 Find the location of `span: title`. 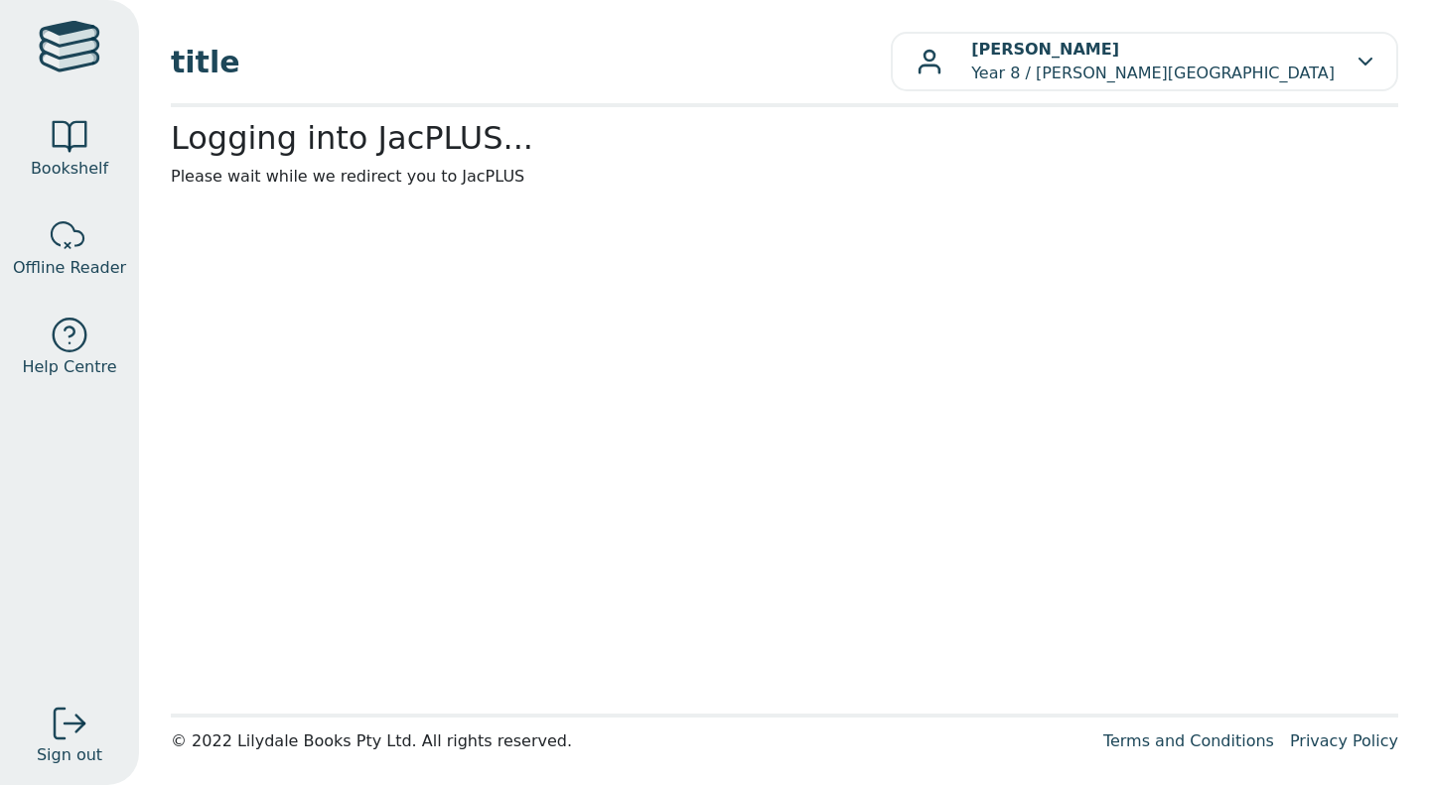

span: title is located at coordinates (530, 62).